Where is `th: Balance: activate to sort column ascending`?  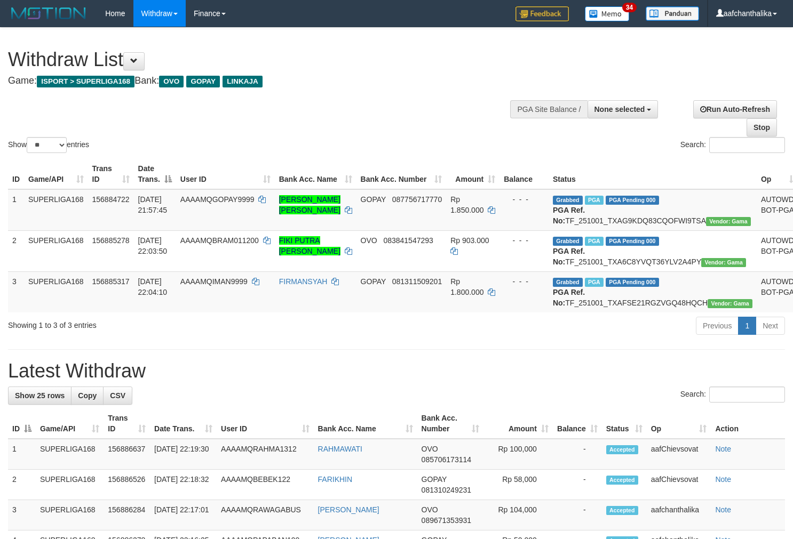 th: Balance: activate to sort column ascending is located at coordinates (577, 423).